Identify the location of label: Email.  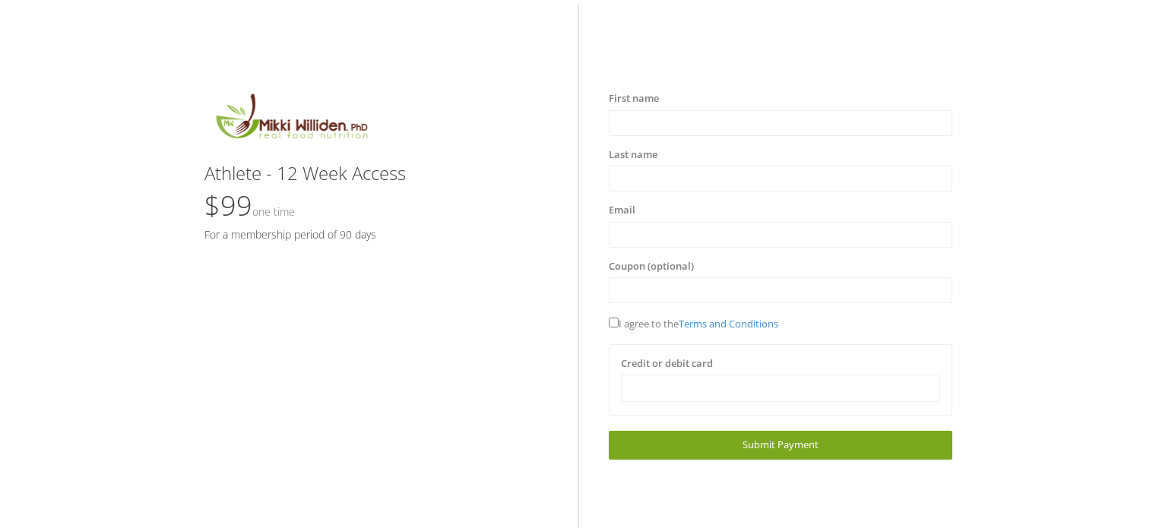
(621, 210).